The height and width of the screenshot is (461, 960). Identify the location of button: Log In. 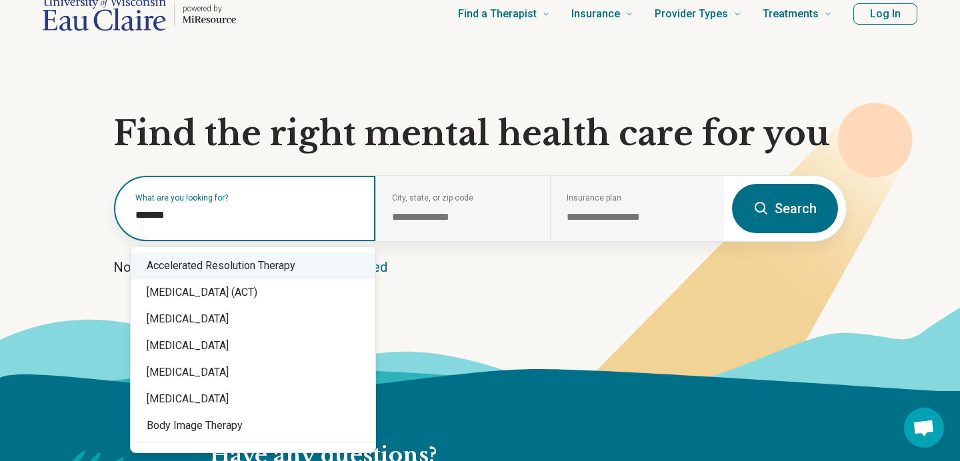
(885, 14).